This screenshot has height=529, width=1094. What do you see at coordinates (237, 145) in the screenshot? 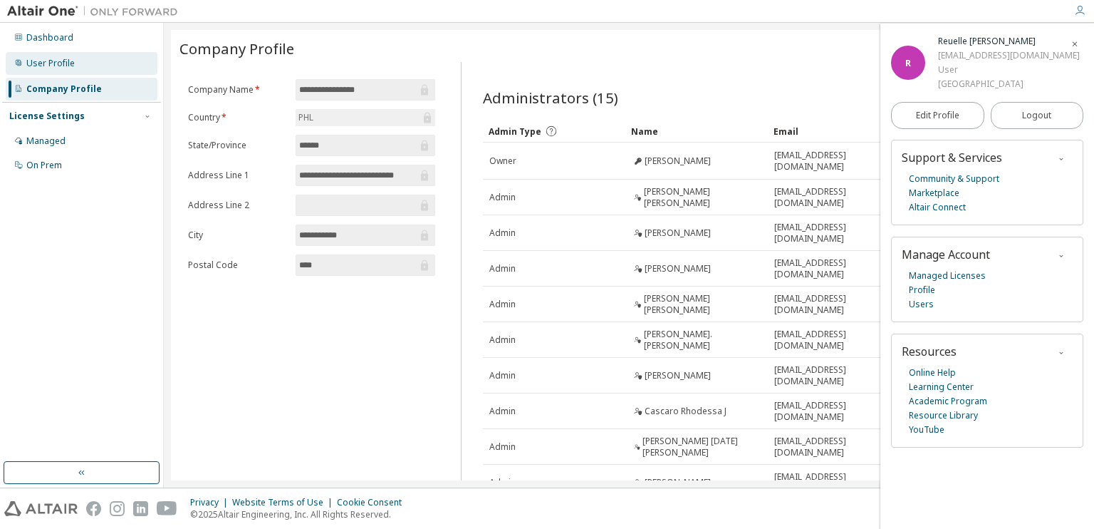
I see `label: State/Province` at bounding box center [237, 145].